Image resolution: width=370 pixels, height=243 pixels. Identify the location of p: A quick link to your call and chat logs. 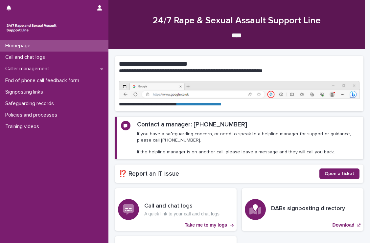
(182, 214).